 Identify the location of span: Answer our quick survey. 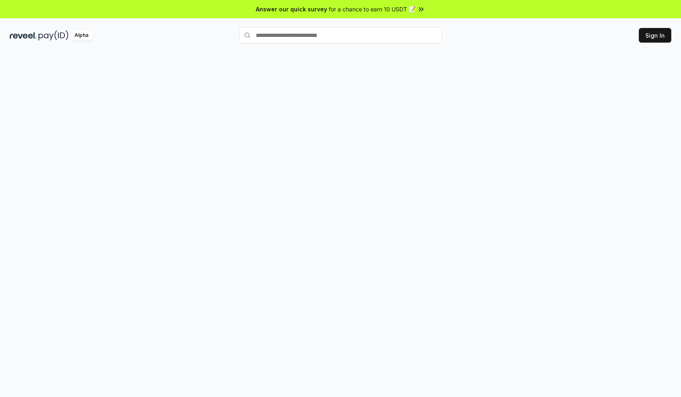
(291, 9).